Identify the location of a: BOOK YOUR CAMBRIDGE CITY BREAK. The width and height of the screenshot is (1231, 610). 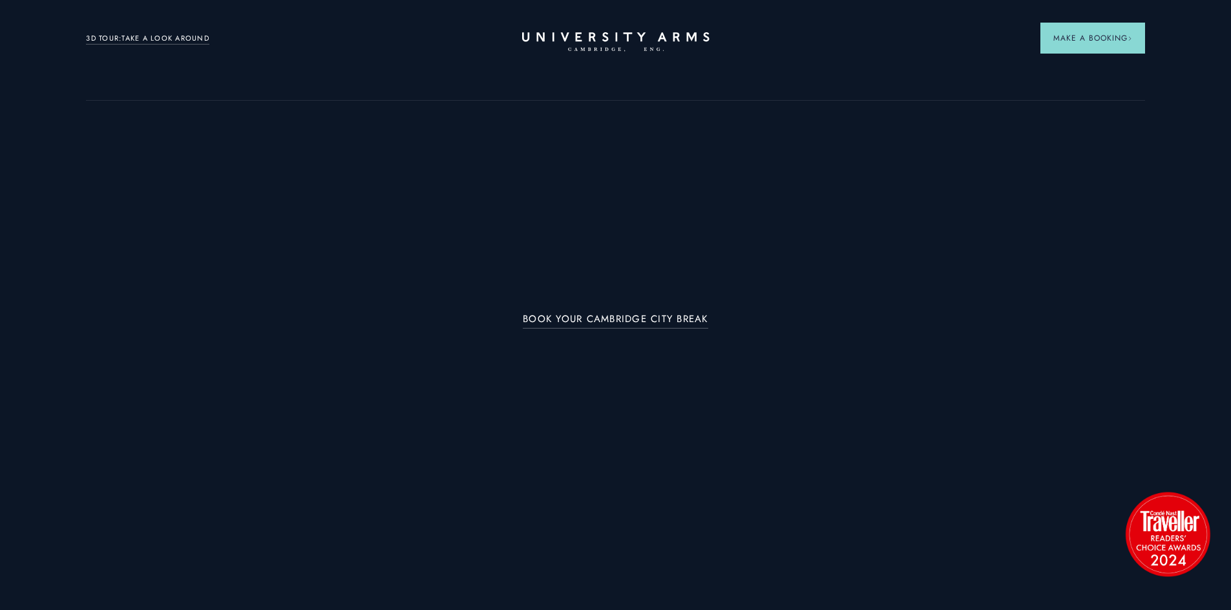
(615, 321).